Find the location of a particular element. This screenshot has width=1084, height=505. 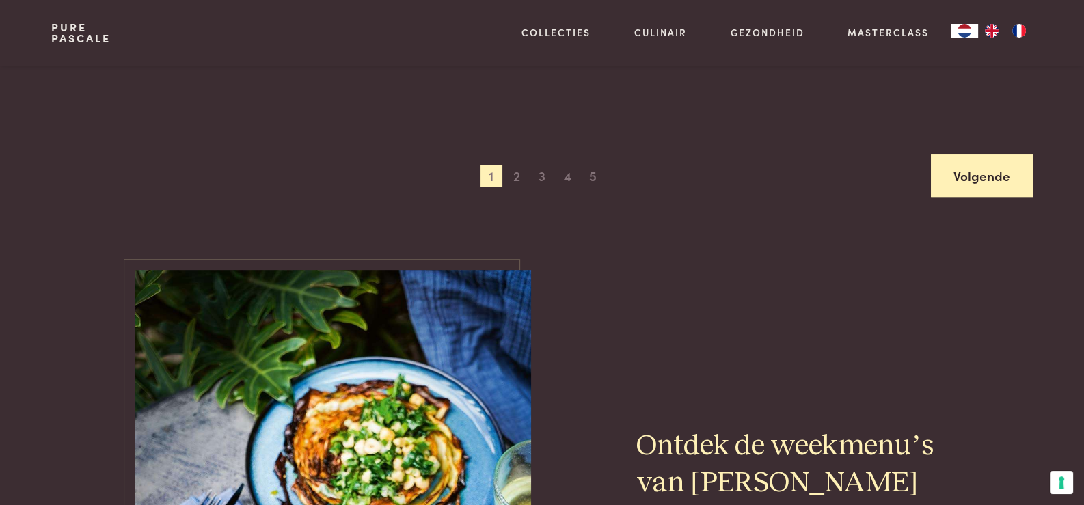

ul: Language list is located at coordinates (1005, 31).